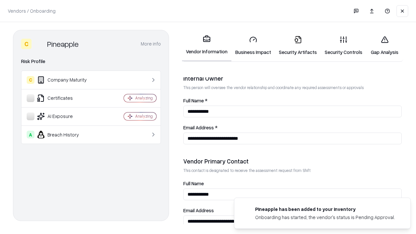  What do you see at coordinates (292, 87) in the screenshot?
I see `p: This person will oversee the vendor relationship and coordinate any required assessments or appro...` at bounding box center [292, 87].